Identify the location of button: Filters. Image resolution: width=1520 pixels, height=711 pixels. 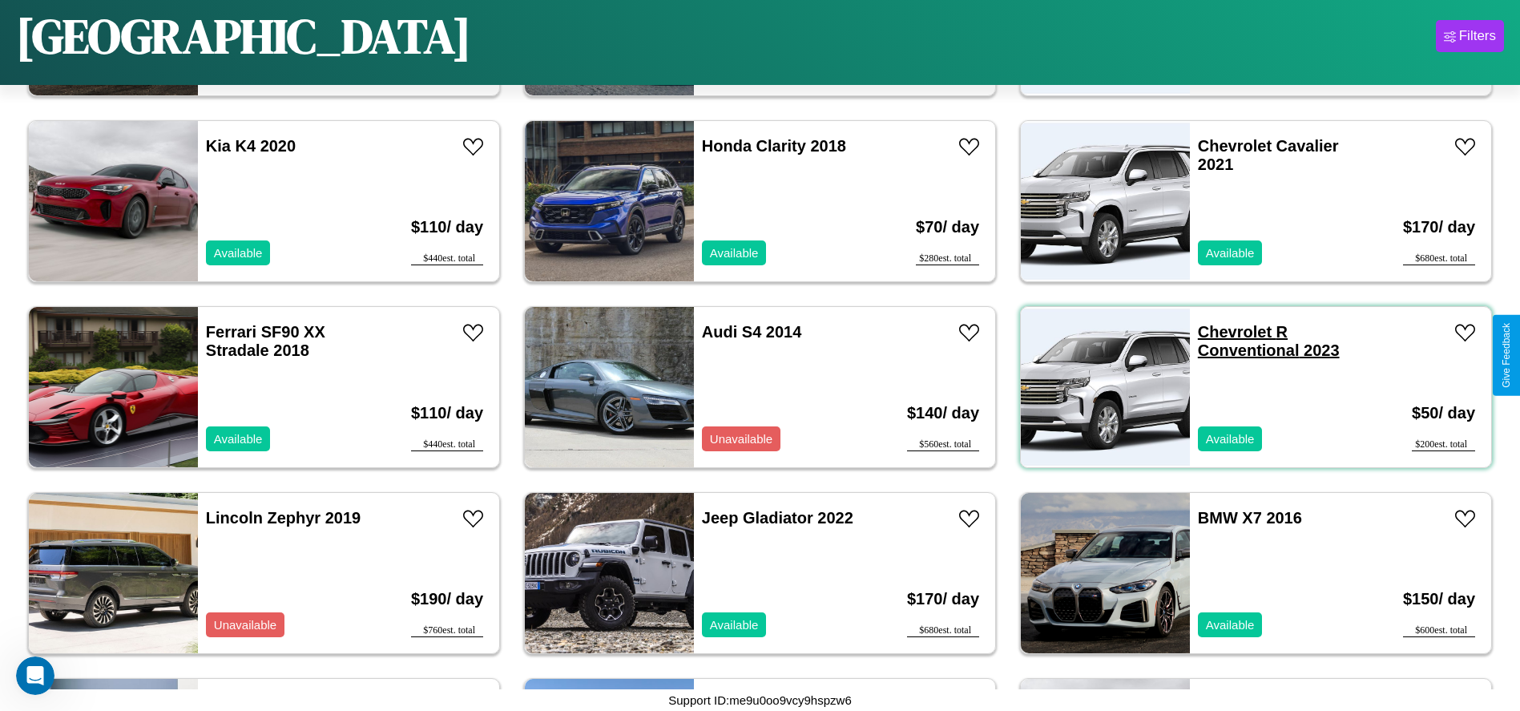
(1470, 36).